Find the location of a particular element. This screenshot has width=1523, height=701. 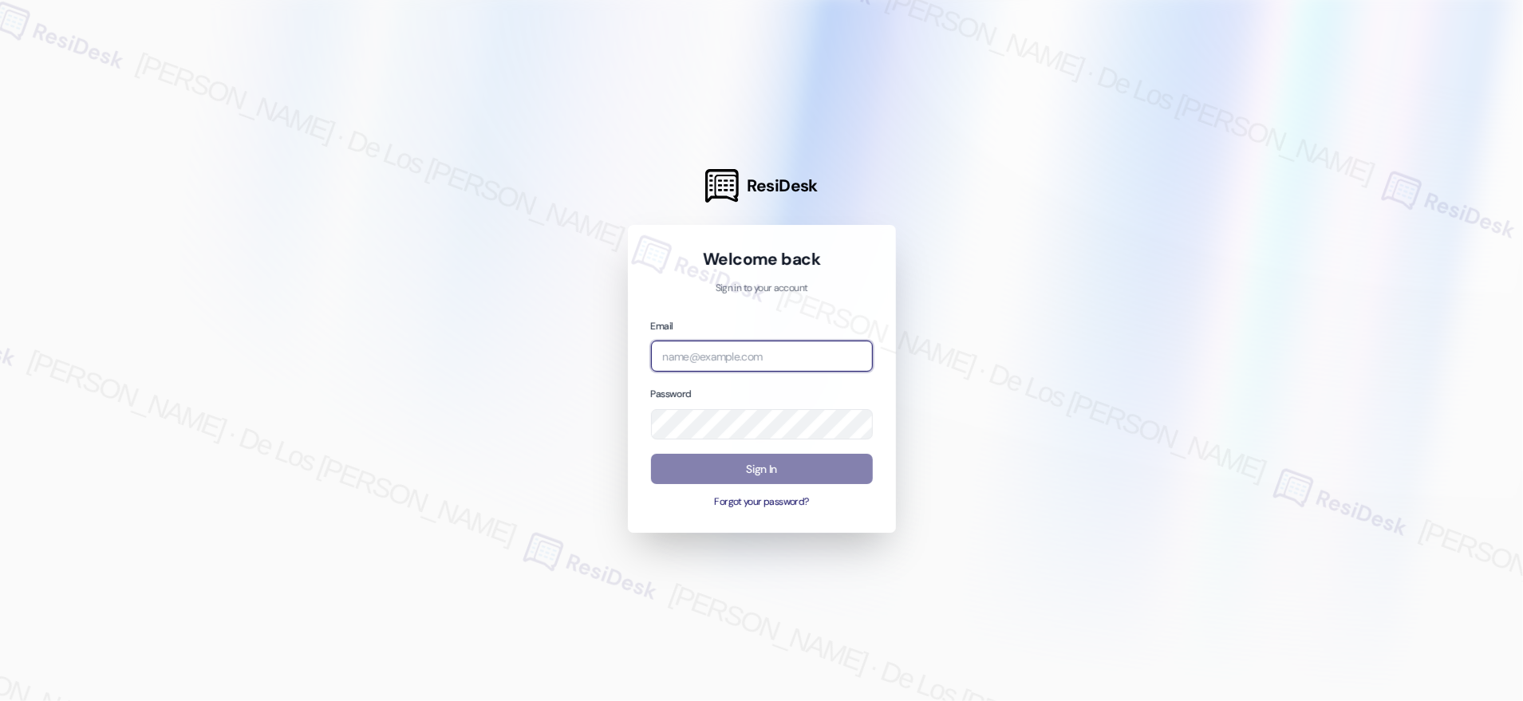

button: Forgot your password? is located at coordinates (762, 503).